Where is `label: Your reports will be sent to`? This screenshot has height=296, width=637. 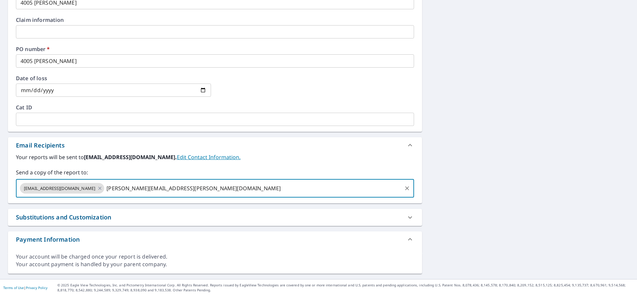 label: Your reports will be sent to is located at coordinates (215, 157).